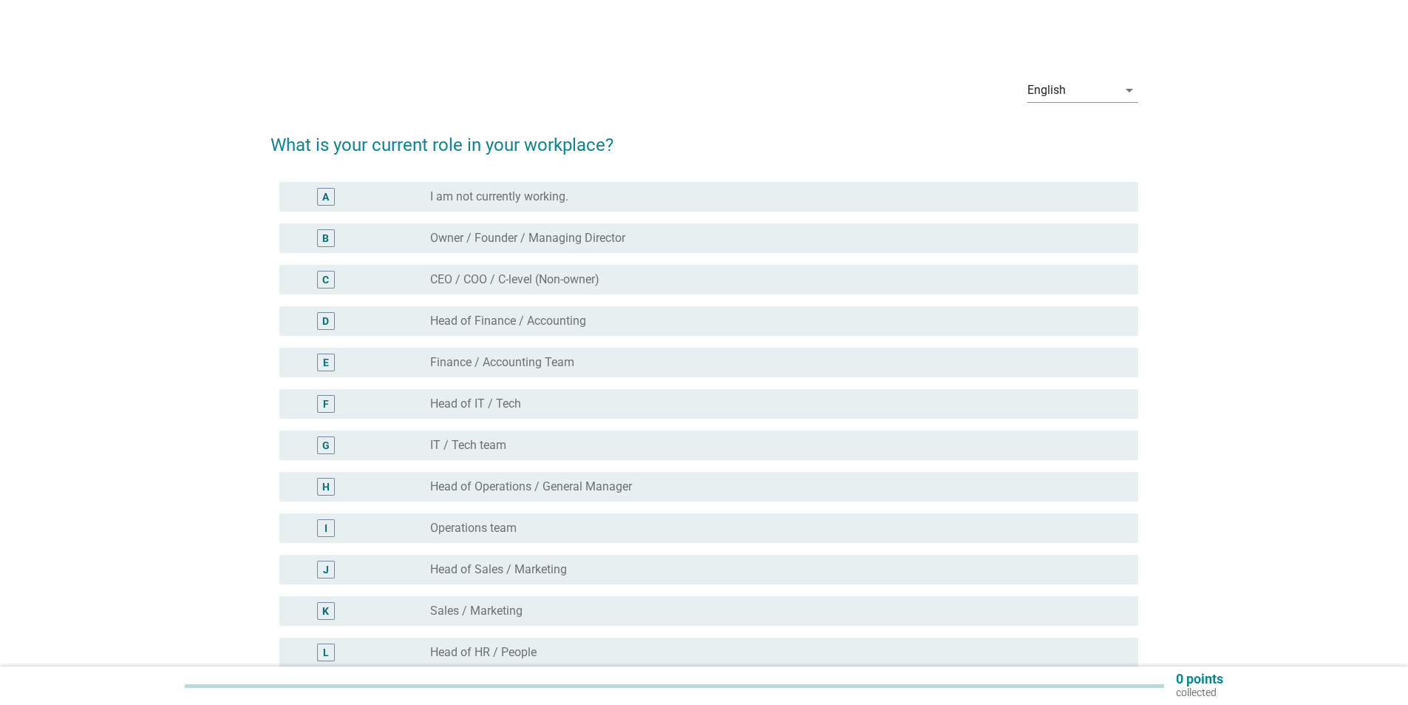 The height and width of the screenshot is (705, 1408). I want to click on label: Head of Finance / Accounting, so click(508, 321).